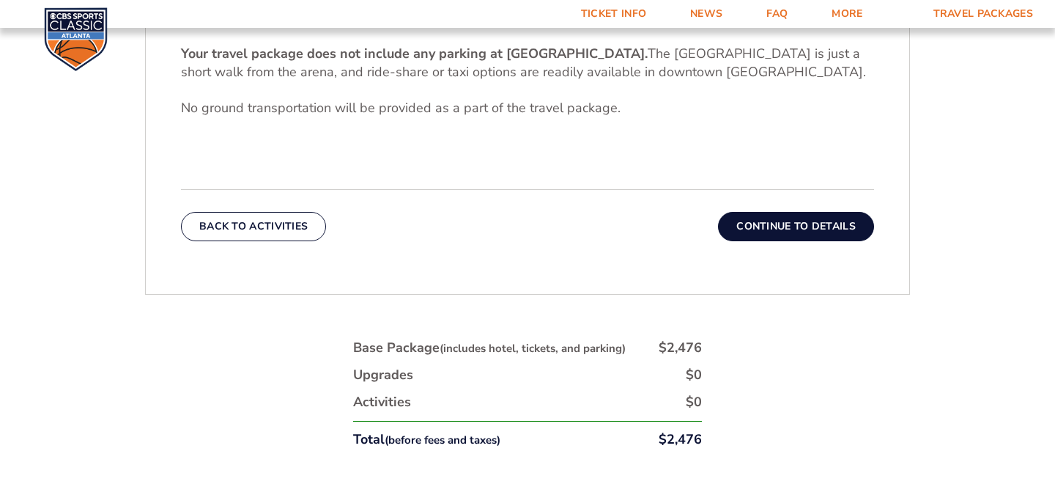 The height and width of the screenshot is (484, 1055). What do you see at coordinates (382, 402) in the screenshot?
I see `div: Activities` at bounding box center [382, 402].